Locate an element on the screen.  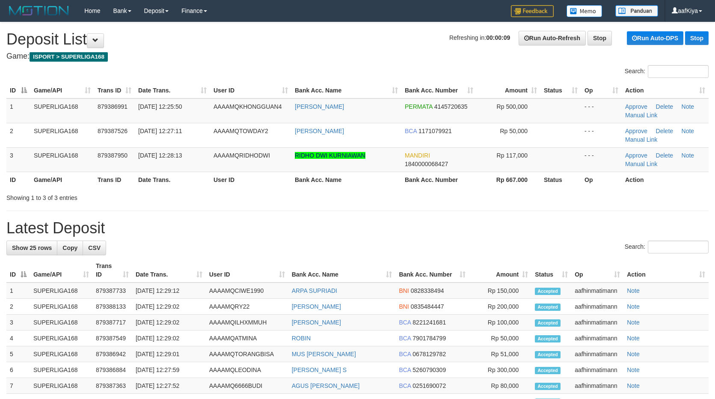
td: Rp 200,000 is located at coordinates (500, 306).